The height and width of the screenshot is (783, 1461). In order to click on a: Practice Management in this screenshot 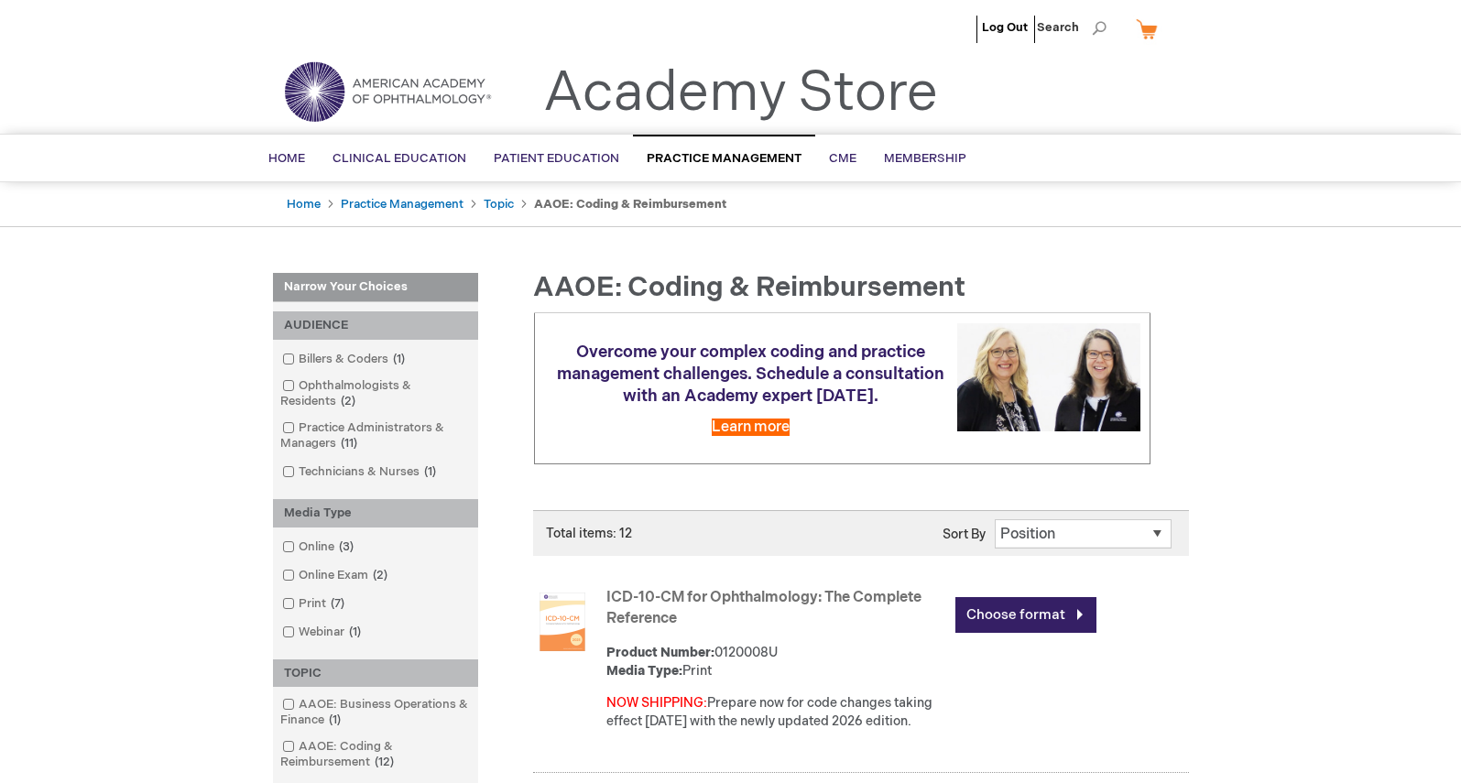, I will do `click(402, 204)`.